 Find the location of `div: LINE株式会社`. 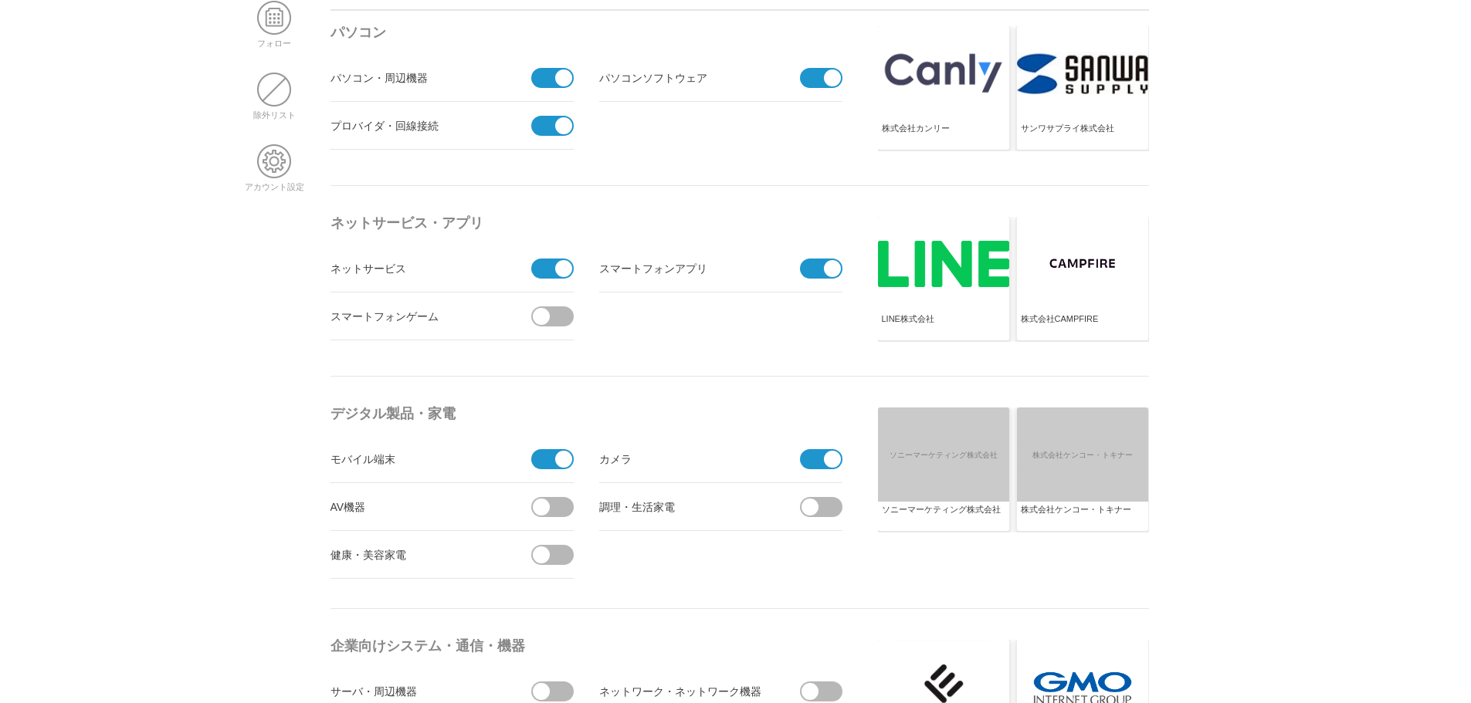

div: LINE株式会社 is located at coordinates (944, 326).